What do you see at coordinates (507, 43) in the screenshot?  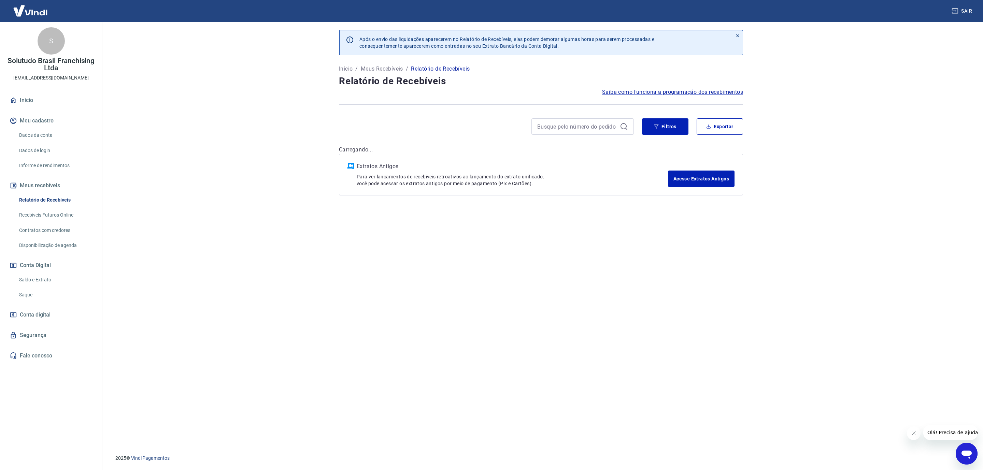 I see `p: Após o envio das liquidações aparecerem no Relatório de Recebíveis, elas podem demorar algumas ho...` at bounding box center [507, 43].